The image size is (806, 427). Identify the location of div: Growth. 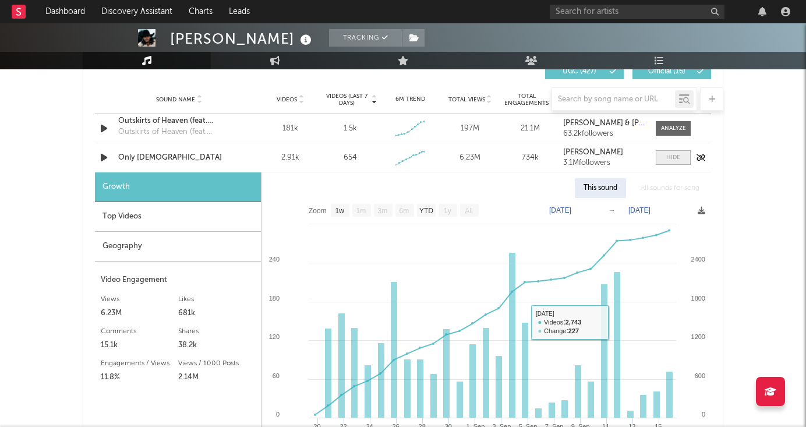
(178, 187).